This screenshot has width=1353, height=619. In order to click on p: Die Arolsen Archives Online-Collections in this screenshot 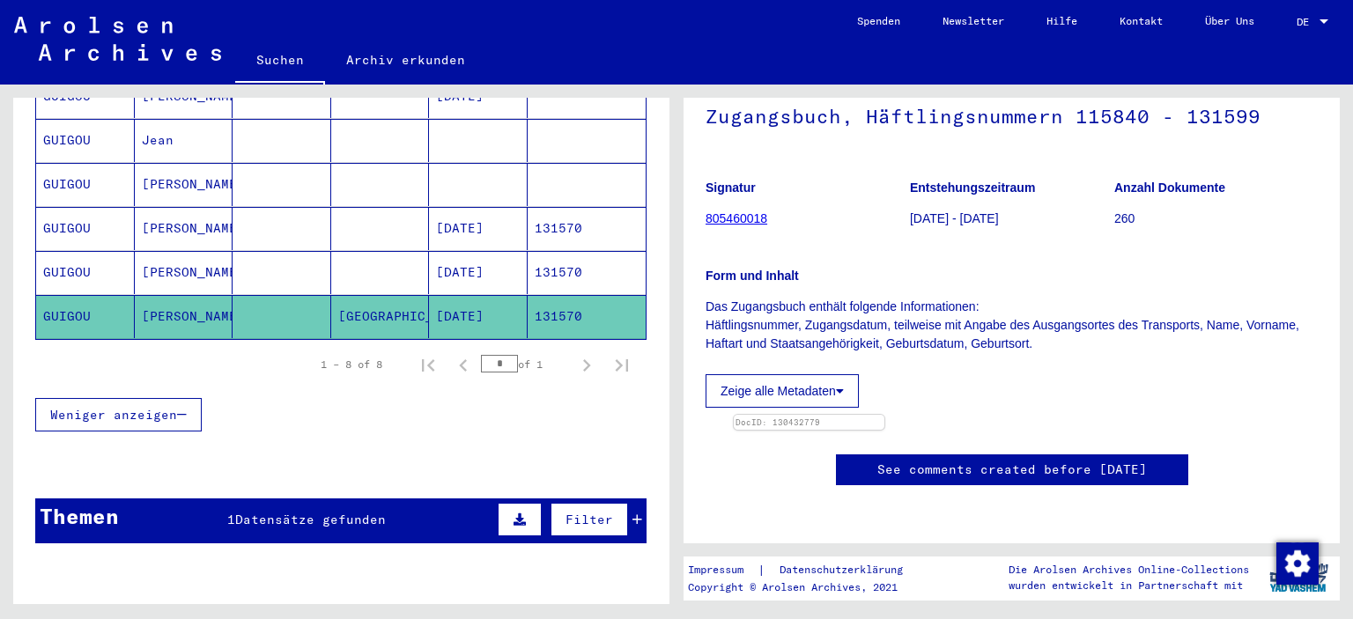, I will do `click(1128, 570)`.